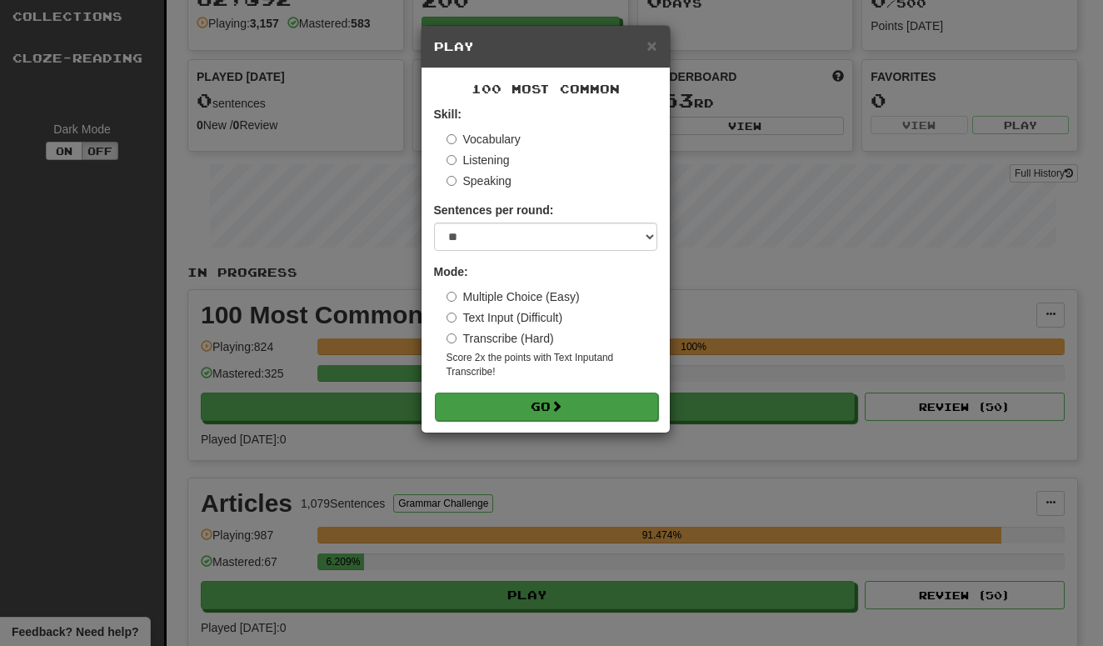 This screenshot has width=1103, height=646. I want to click on label: Speaking, so click(479, 181).